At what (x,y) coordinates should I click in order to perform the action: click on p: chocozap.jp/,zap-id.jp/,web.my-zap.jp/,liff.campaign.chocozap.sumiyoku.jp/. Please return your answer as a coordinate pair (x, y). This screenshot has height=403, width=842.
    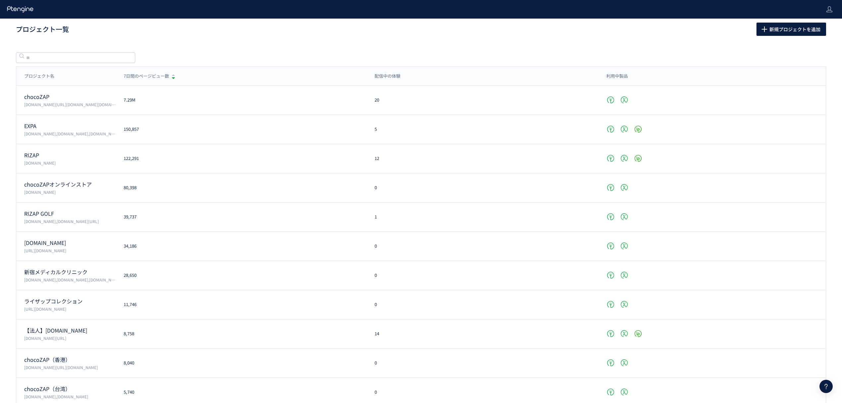
    Looking at the image, I should click on (70, 104).